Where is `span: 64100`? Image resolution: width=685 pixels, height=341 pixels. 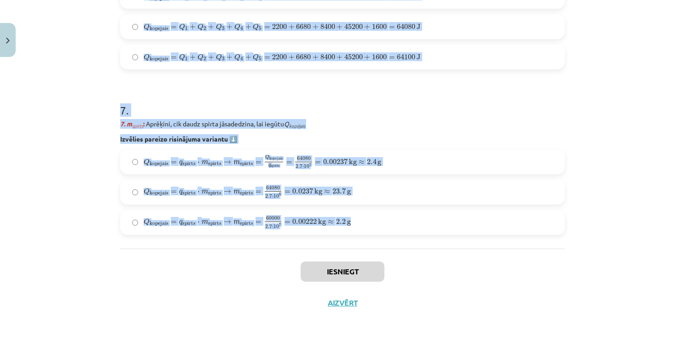
span: 64100 is located at coordinates (406, 57).